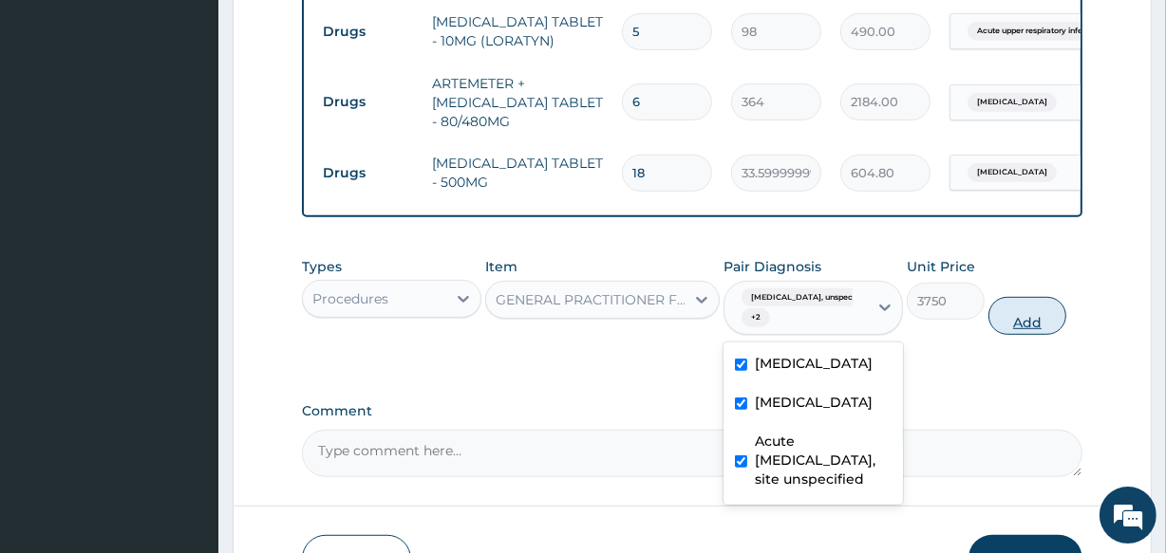 The width and height of the screenshot is (1166, 553). Describe the element at coordinates (56, 119) in the screenshot. I see `img: d_794563401_company_1708531726252_794563401` at that location.